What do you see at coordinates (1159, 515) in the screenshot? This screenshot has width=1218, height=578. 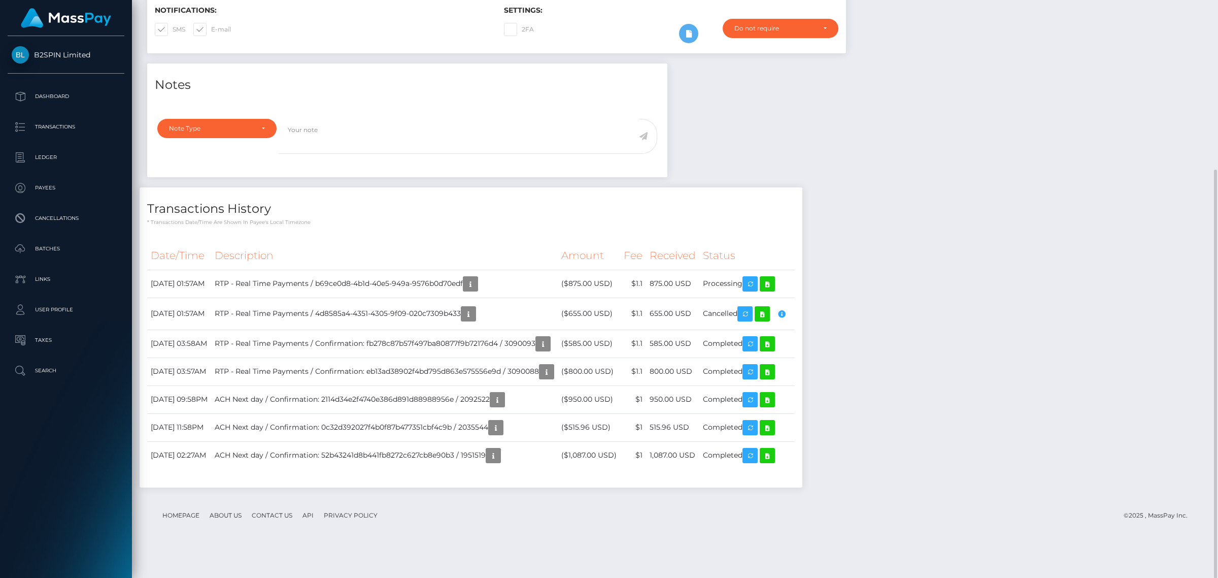 I see `div: © 2025 , MassPay Inc.` at bounding box center [1159, 515].